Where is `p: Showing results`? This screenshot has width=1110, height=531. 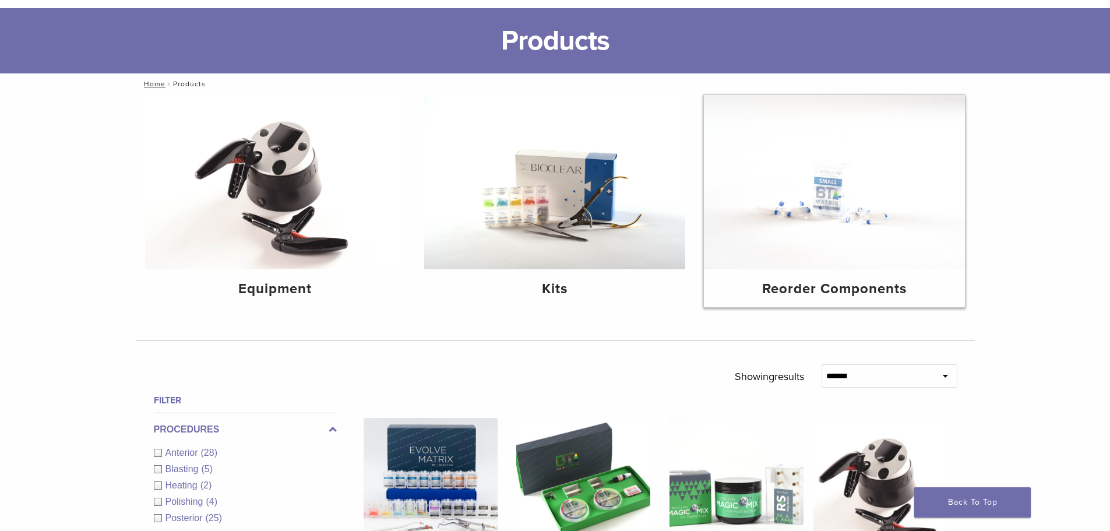 p: Showing results is located at coordinates (769, 376).